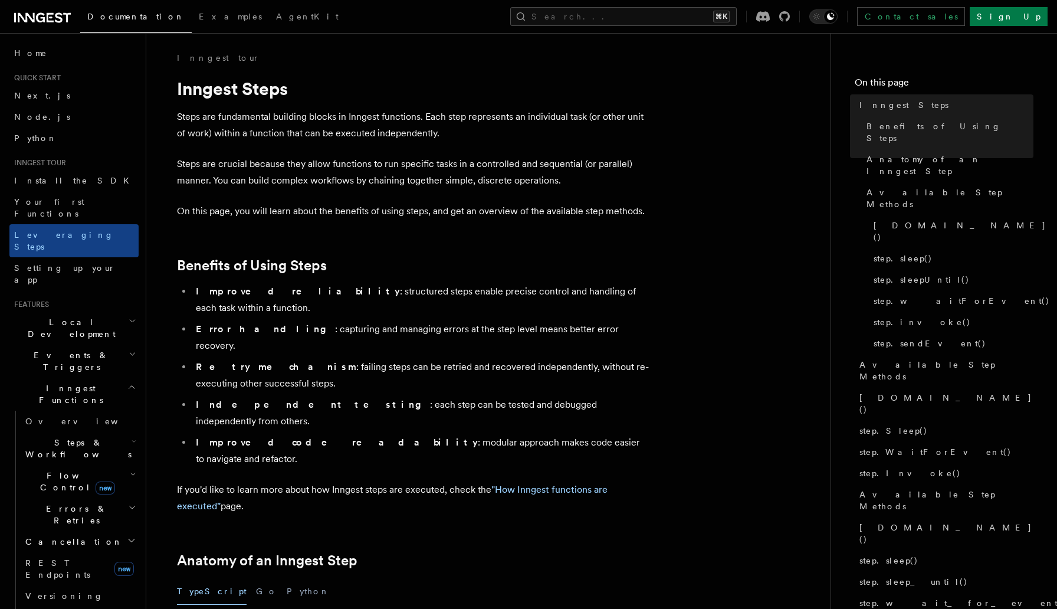  I want to click on span: Features, so click(29, 304).